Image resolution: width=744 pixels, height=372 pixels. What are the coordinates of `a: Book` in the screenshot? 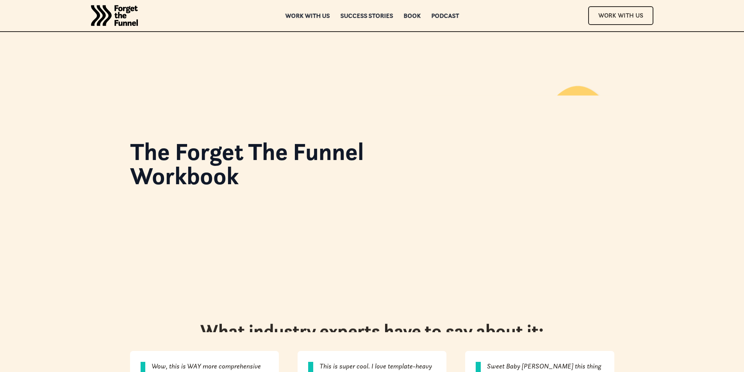 It's located at (412, 16).